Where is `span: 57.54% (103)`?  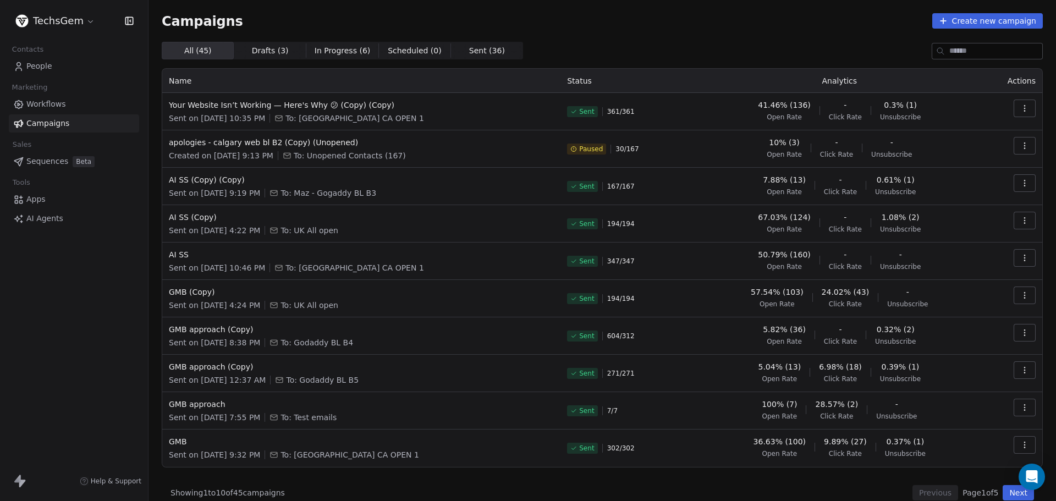 span: 57.54% (103) is located at coordinates (776, 292).